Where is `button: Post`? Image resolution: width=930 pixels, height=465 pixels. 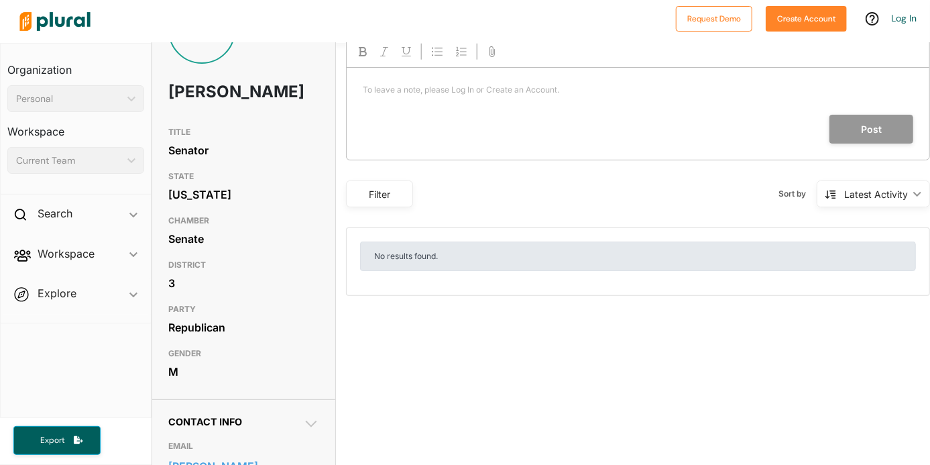 button: Post is located at coordinates (871, 129).